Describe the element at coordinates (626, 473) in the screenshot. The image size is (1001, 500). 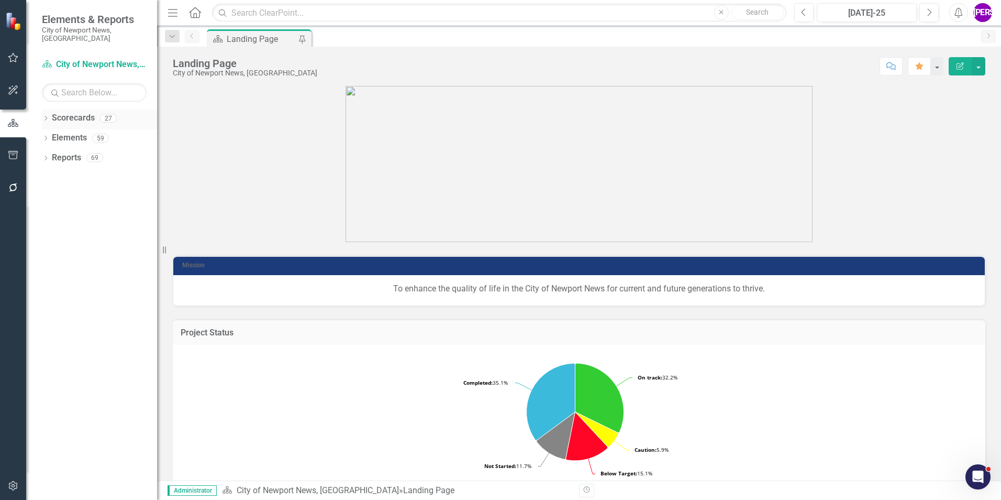
I see `text: 15.1%` at that location.